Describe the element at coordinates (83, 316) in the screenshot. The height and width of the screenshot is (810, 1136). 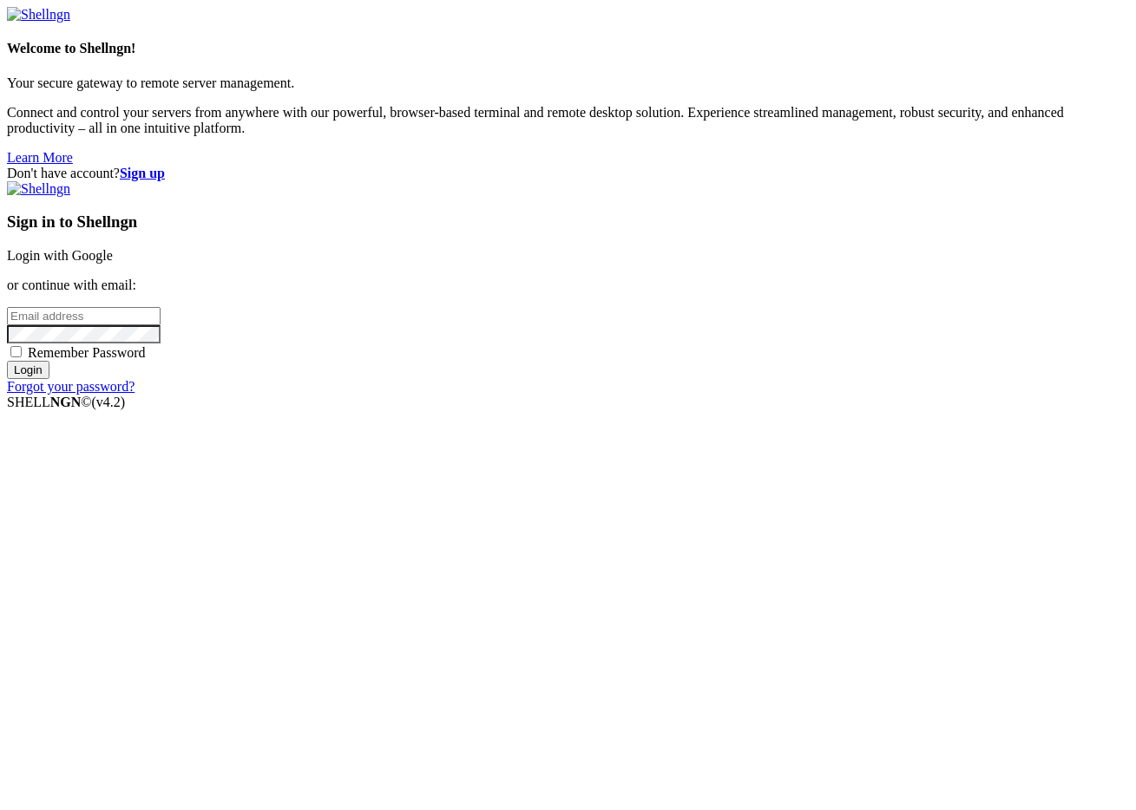
I see `input: Email address` at that location.